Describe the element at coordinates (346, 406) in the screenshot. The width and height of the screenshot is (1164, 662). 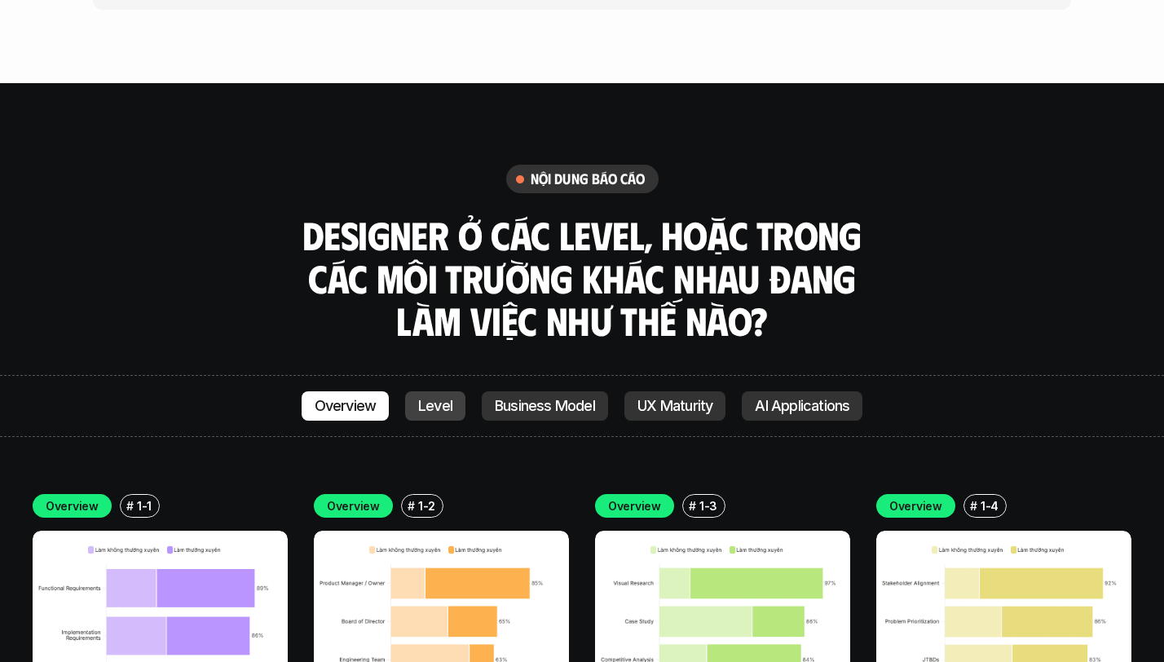
I see `a: Overview` at that location.